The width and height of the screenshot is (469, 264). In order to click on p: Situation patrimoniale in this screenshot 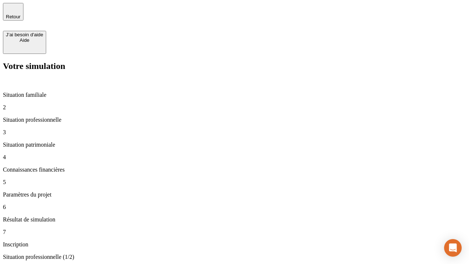, I will do `click(235, 145)`.